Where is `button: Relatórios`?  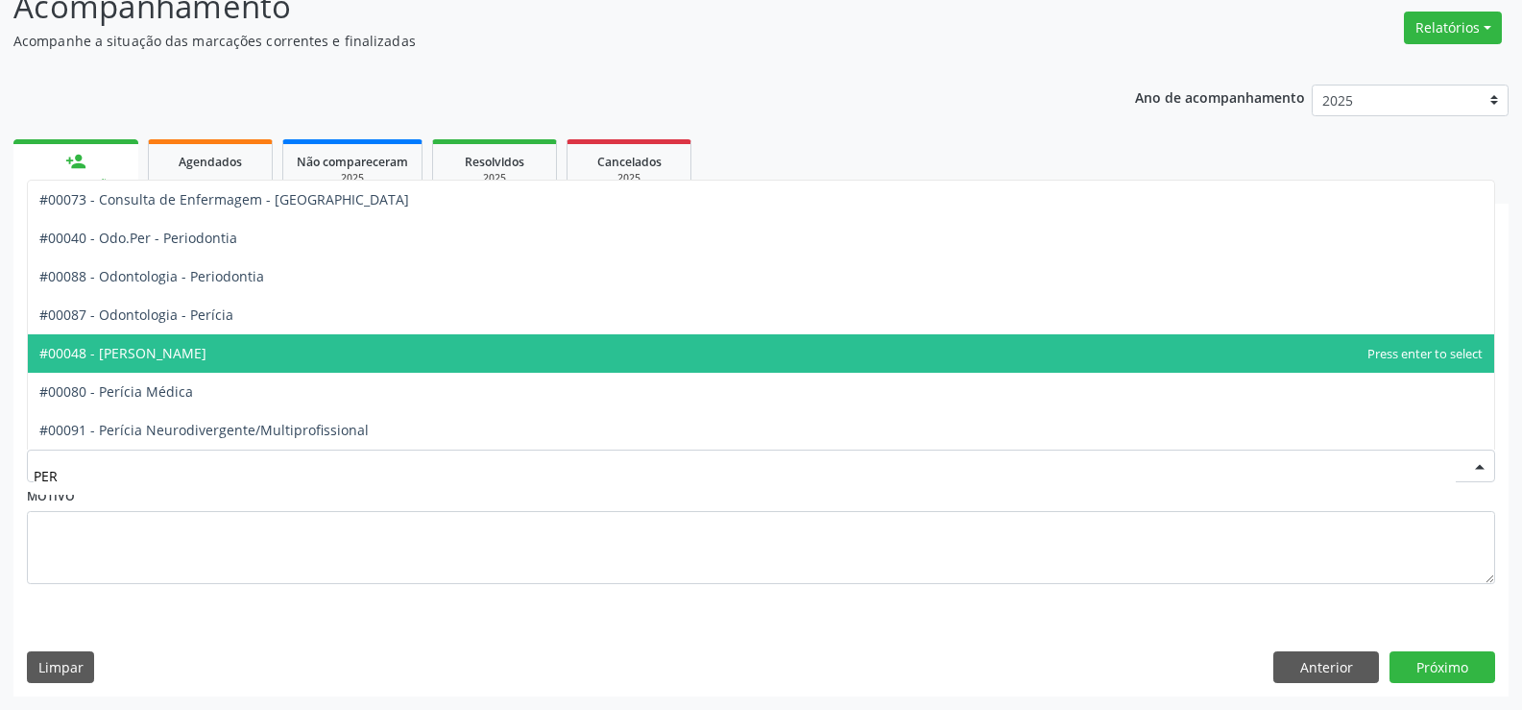
button: Relatórios is located at coordinates (1453, 28).